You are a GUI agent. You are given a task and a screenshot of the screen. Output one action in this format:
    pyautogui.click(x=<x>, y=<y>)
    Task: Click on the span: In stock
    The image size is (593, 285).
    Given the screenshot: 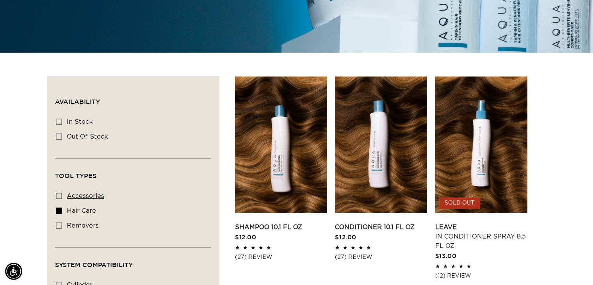 What is the action you would take?
    pyautogui.click(x=80, y=122)
    